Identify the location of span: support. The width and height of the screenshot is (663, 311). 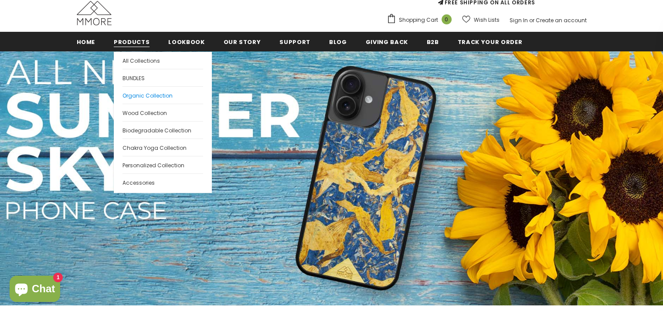
(295, 42).